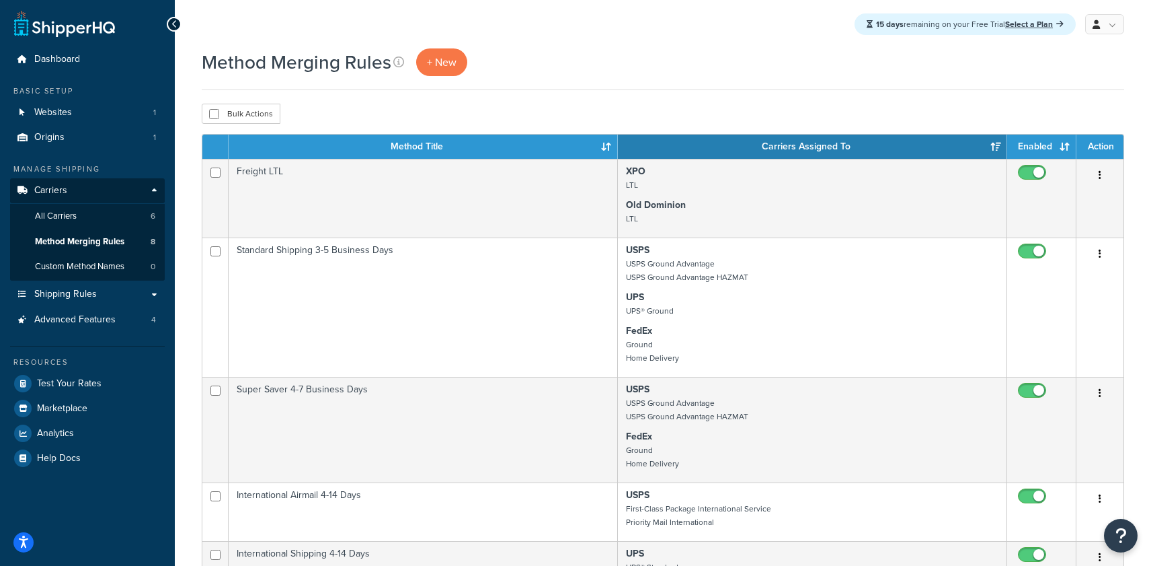 Image resolution: width=1151 pixels, height=566 pixels. Describe the element at coordinates (297, 62) in the screenshot. I see `h1: Method Merging Rules` at that location.